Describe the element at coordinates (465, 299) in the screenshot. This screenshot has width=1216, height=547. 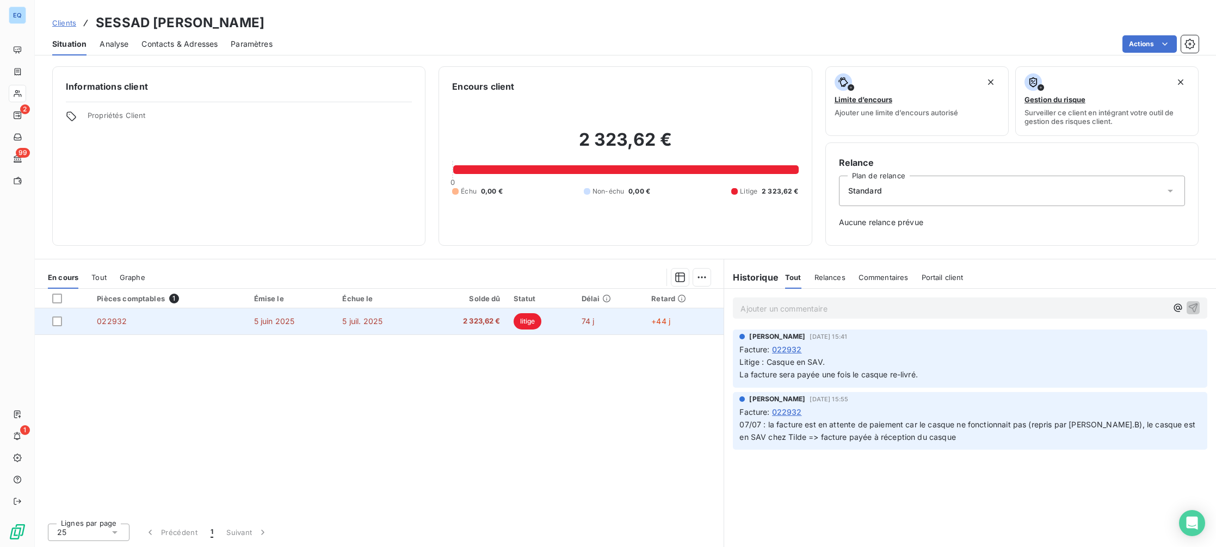
I see `div: Solde dû` at that location.